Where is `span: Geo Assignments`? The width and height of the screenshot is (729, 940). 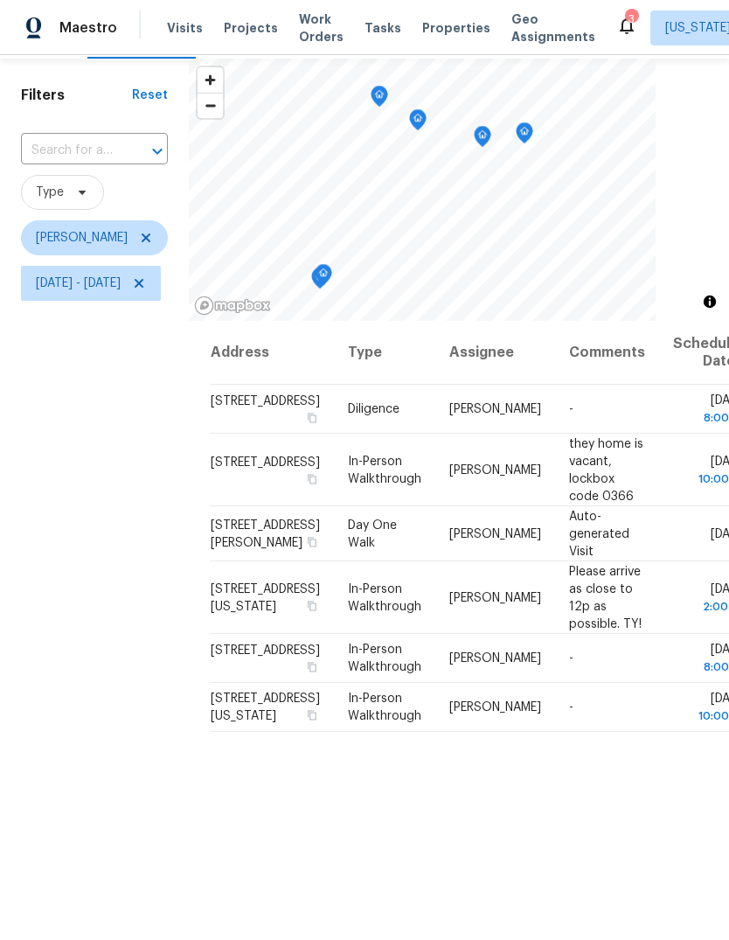 span: Geo Assignments is located at coordinates (554, 28).